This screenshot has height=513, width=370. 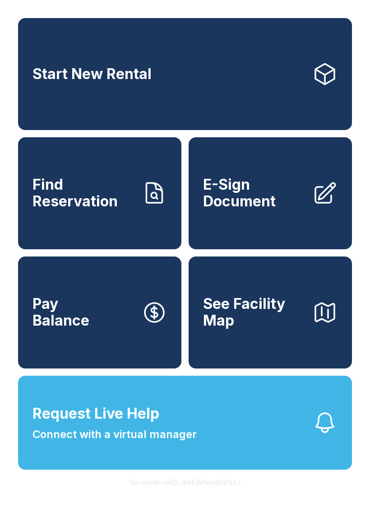 What do you see at coordinates (100, 313) in the screenshot?
I see `button: PayBalance` at bounding box center [100, 313].